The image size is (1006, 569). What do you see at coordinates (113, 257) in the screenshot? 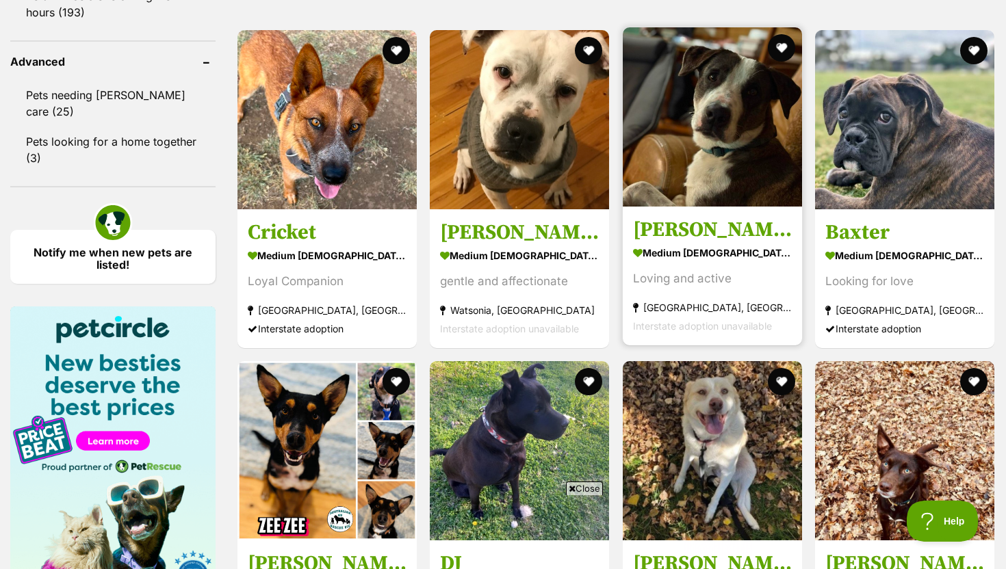
I see `a: Notify me when new pets are listed!` at bounding box center [113, 257].